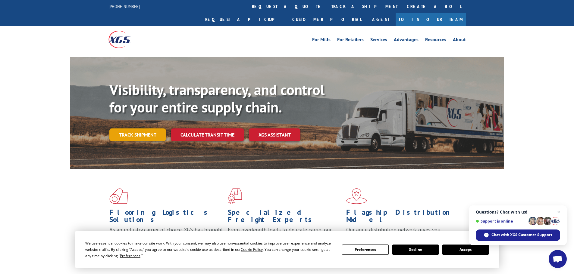  Describe the element at coordinates (501, 221) in the screenshot. I see `span: Support is online` at that location.